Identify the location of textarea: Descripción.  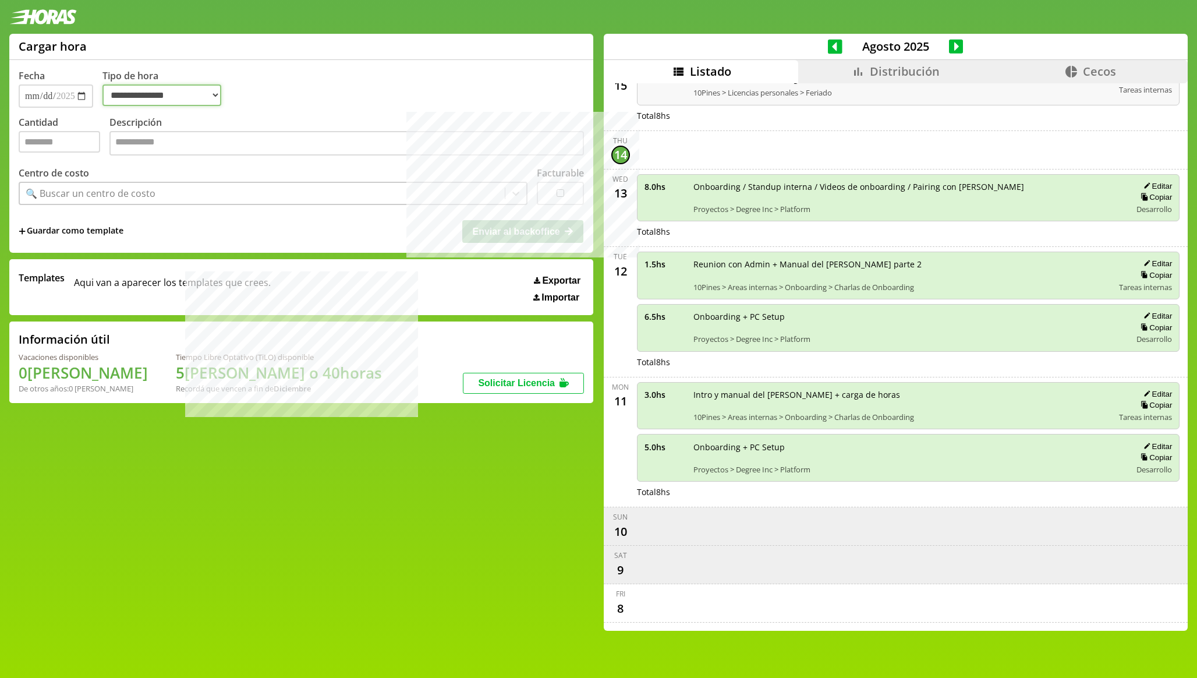
(346, 143).